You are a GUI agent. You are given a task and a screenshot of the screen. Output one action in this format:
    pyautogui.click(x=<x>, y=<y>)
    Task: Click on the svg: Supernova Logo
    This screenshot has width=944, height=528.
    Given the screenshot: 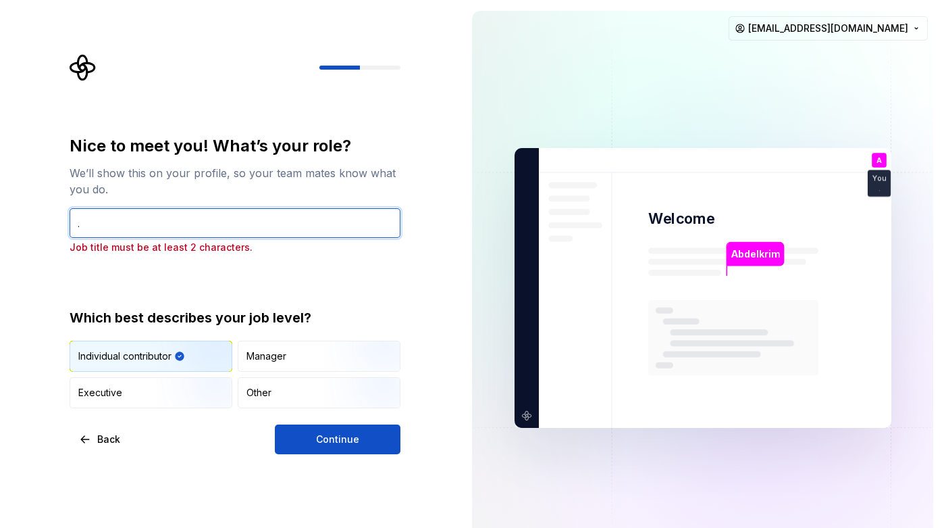 What is the action you would take?
    pyautogui.click(x=83, y=68)
    